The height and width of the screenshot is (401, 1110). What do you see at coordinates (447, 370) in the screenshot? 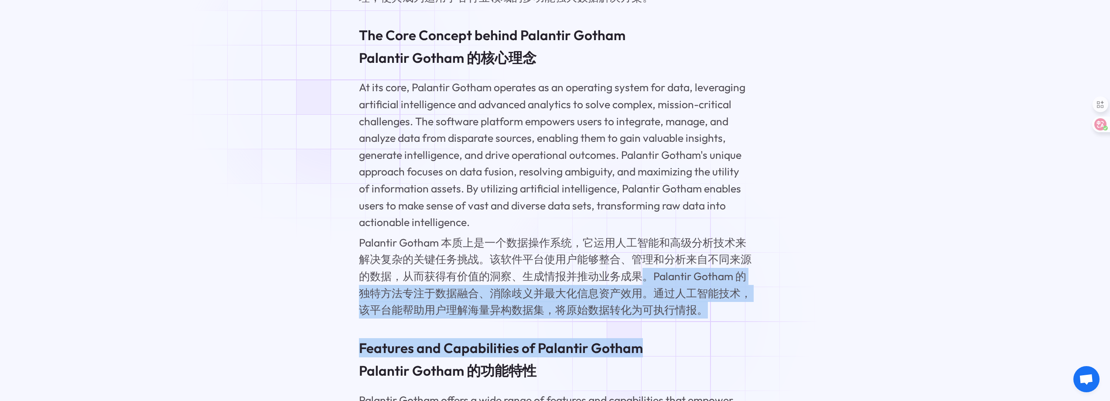
I see `font: Palantir Gotham 的功能特性` at bounding box center [447, 370].